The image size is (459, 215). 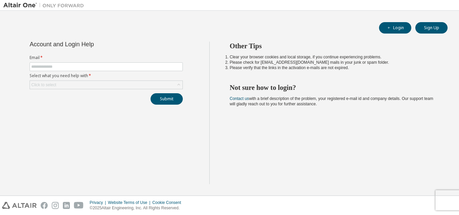 What do you see at coordinates (431, 28) in the screenshot?
I see `button: Sign Up` at bounding box center [431, 28].